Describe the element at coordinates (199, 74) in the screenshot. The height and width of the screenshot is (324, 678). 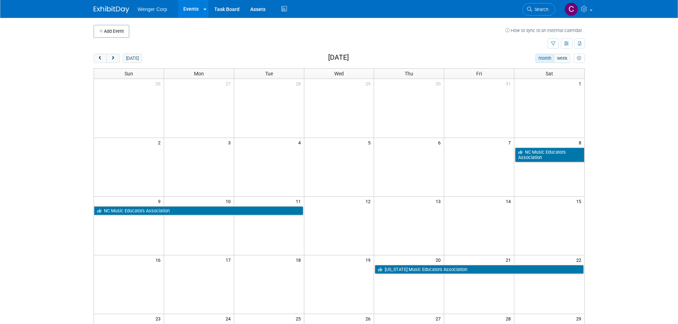
I see `span: Mon` at that location.